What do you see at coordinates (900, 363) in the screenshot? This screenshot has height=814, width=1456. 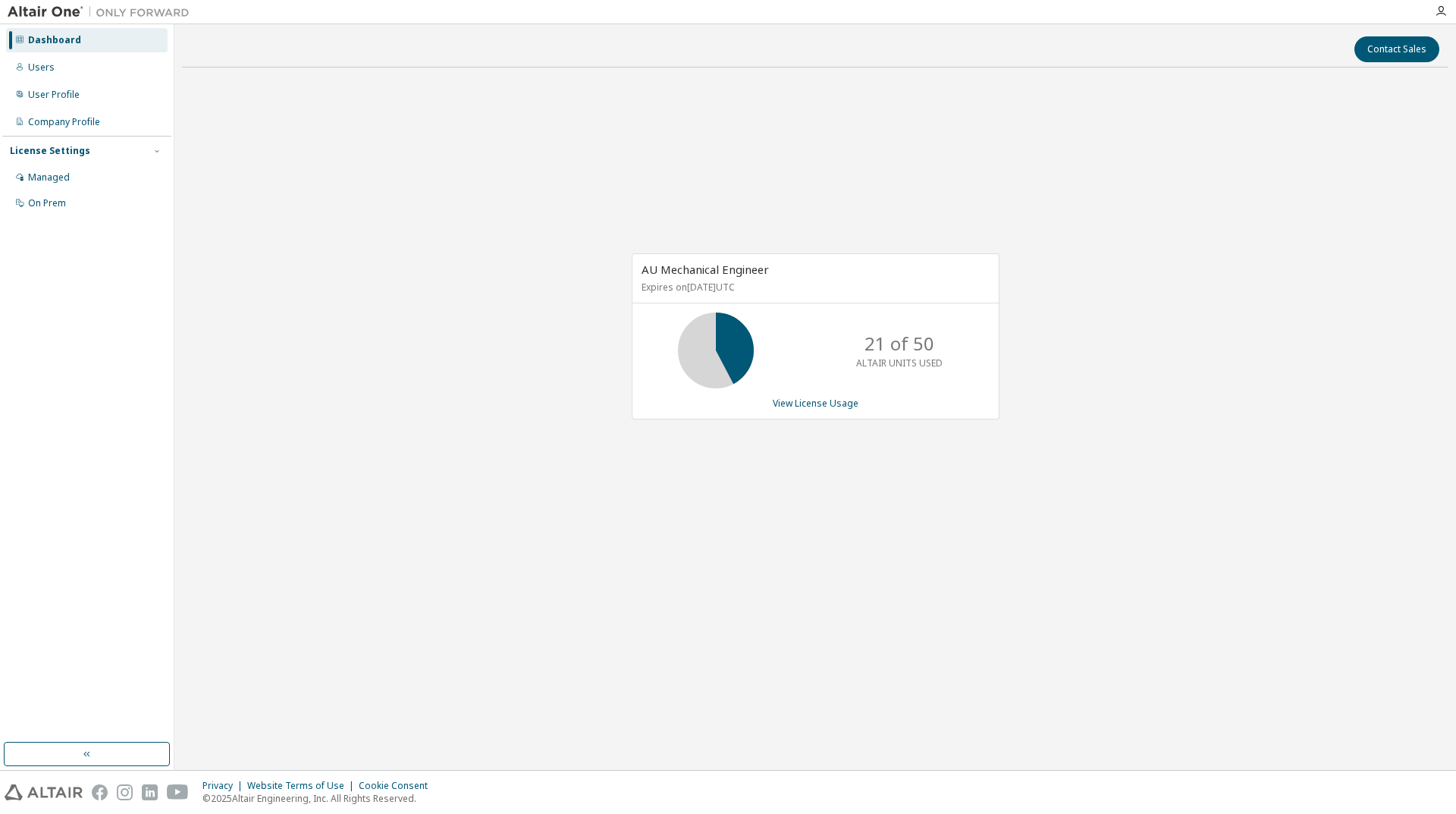 I see `p: ALTAIR UNITS USED` at bounding box center [900, 363].